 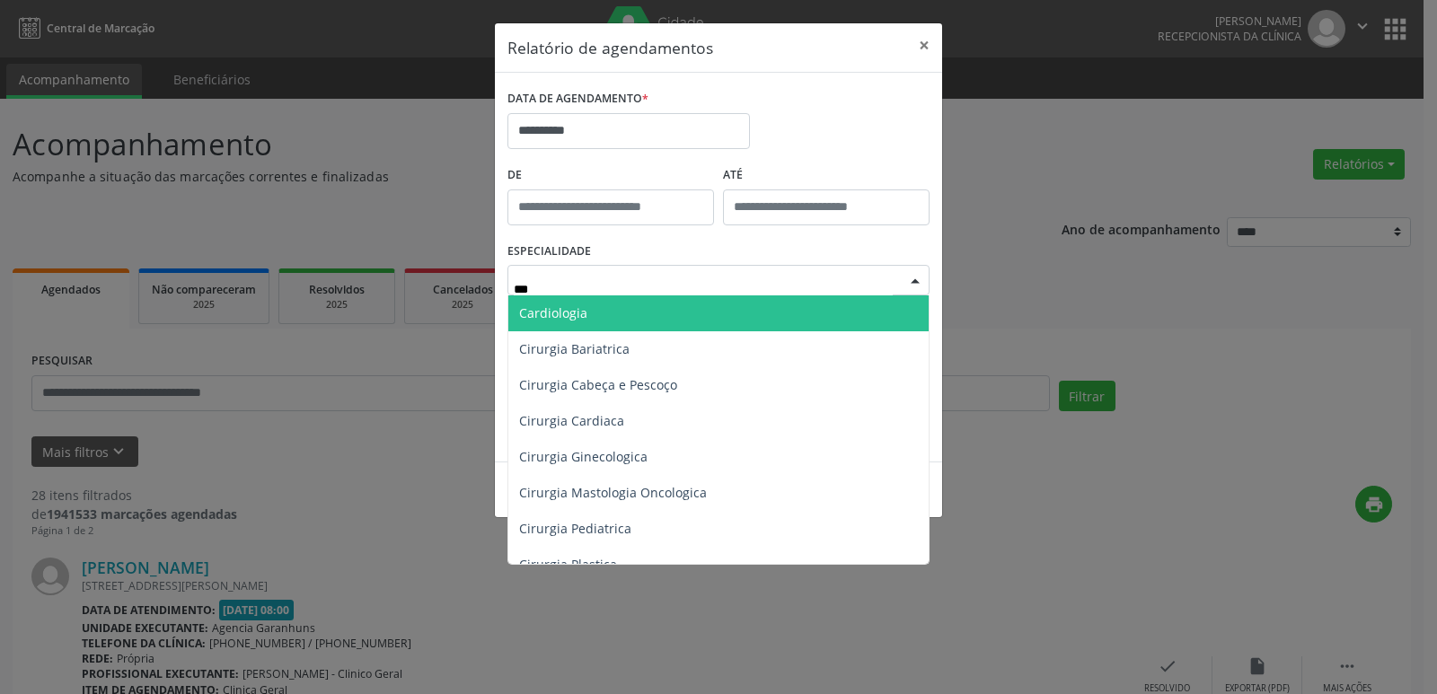 I want to click on span: Cirurgia Pediatrica, so click(x=575, y=528).